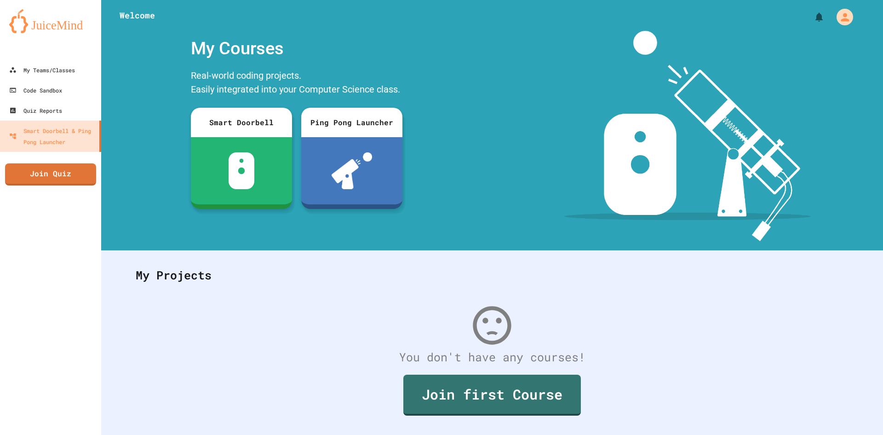  What do you see at coordinates (51, 174) in the screenshot?
I see `a: Join Quiz` at bounding box center [51, 174].